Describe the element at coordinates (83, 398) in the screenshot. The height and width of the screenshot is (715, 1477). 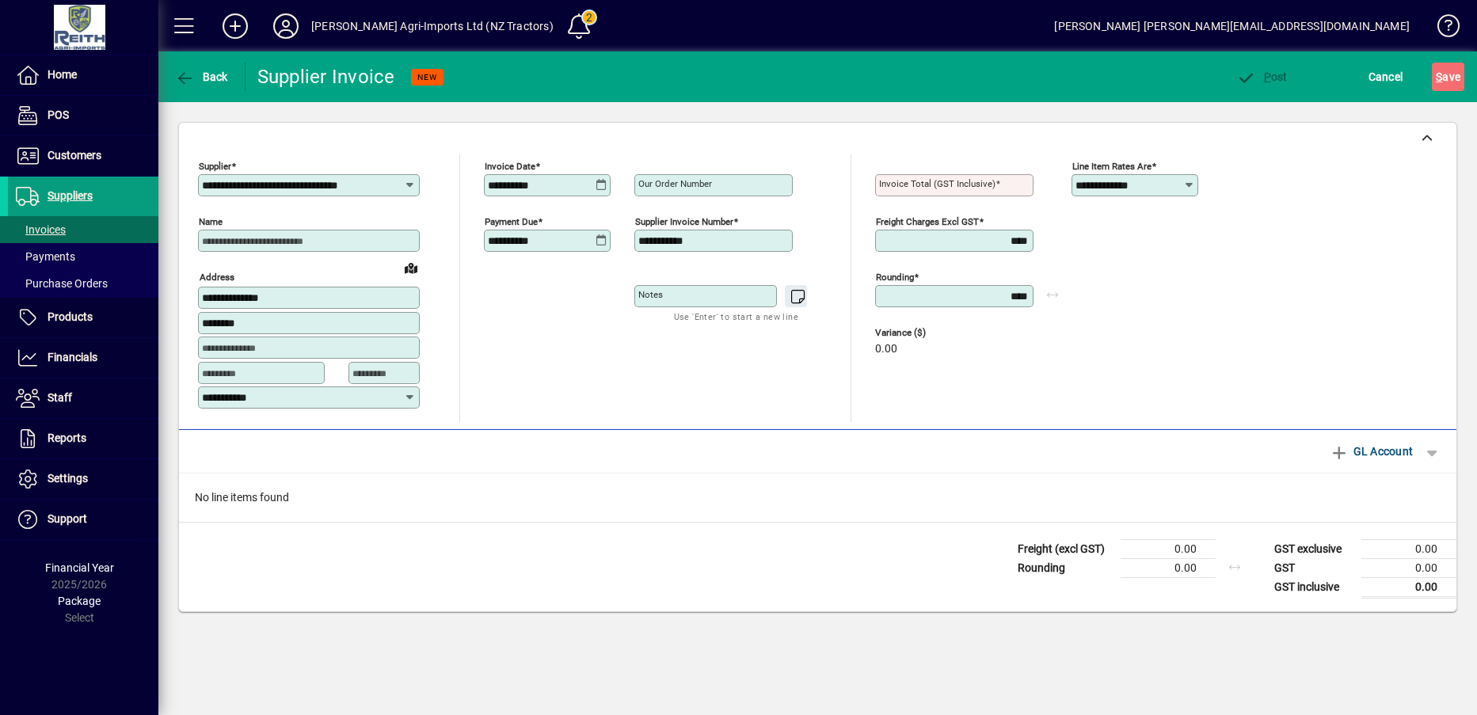
I see `a: Staff` at that location.